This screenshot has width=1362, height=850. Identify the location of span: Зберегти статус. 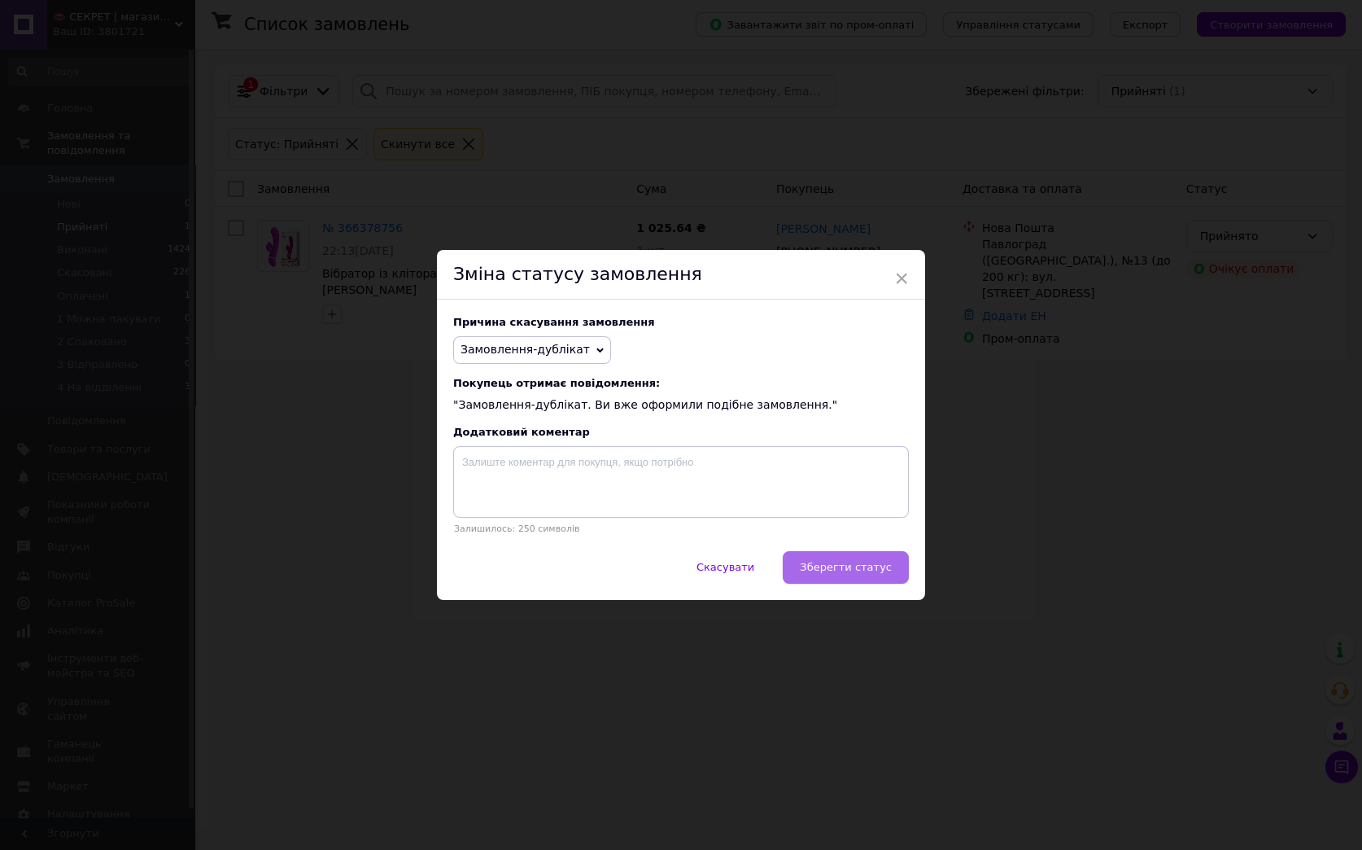
(845, 566).